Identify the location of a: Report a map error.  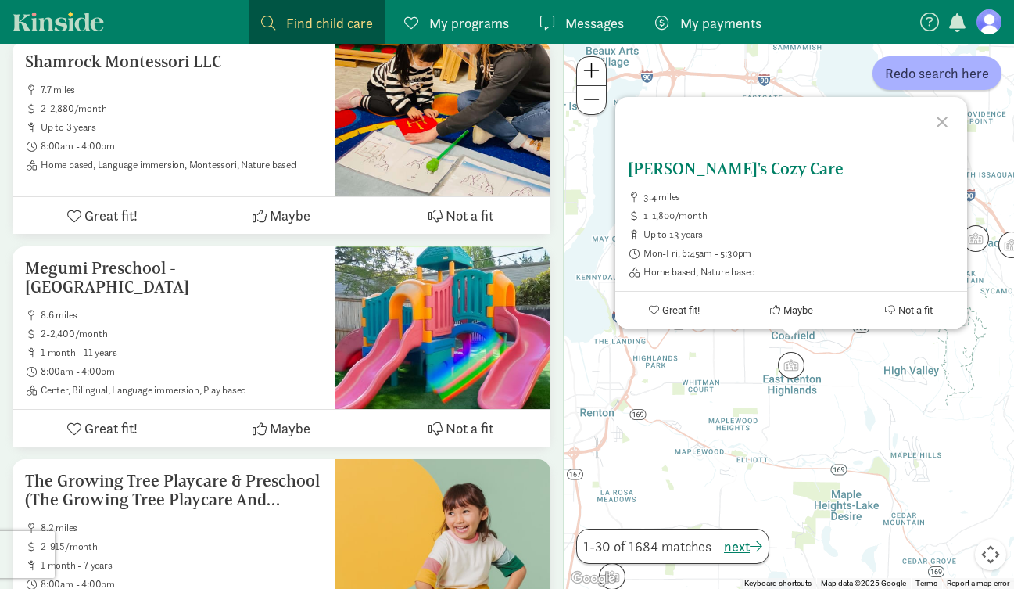
(978, 583).